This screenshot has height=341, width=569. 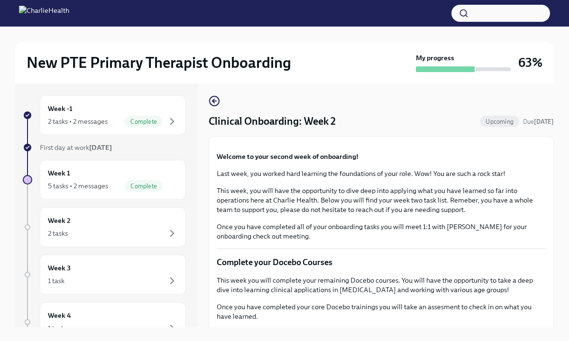 What do you see at coordinates (381, 311) in the screenshot?
I see `p: Once you have completed your core Docebo trainings you will take an assesment to check in on what...` at bounding box center [381, 311].